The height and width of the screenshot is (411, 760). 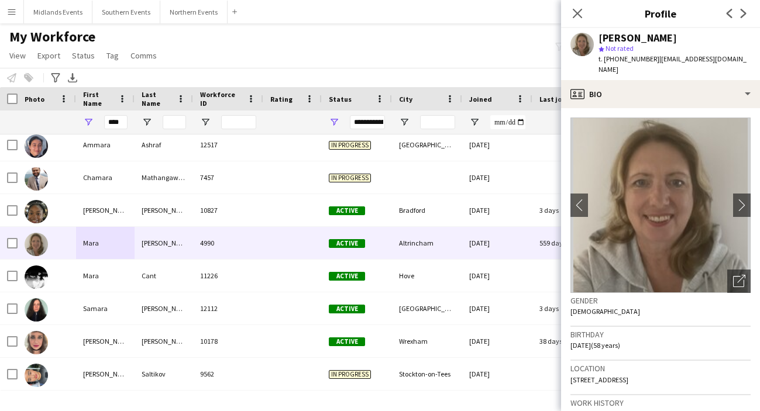 What do you see at coordinates (480, 99) in the screenshot?
I see `span: Joined` at bounding box center [480, 99].